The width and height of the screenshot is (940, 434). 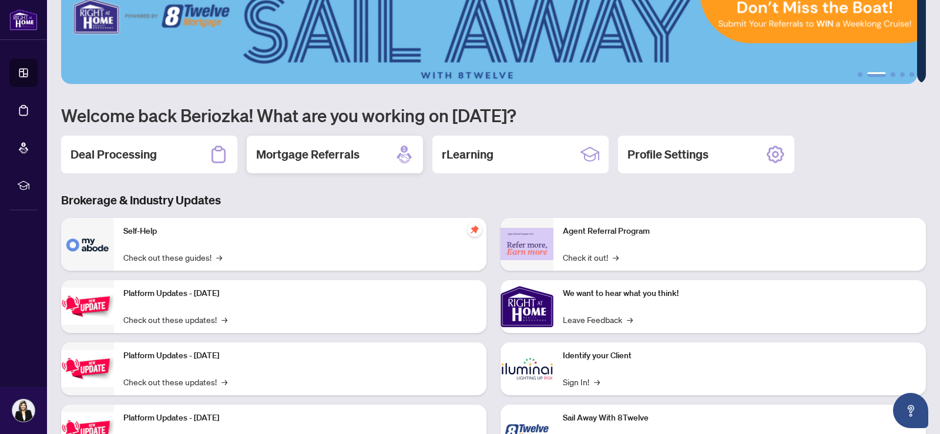 I want to click on p: We want to hear what you think!, so click(x=740, y=294).